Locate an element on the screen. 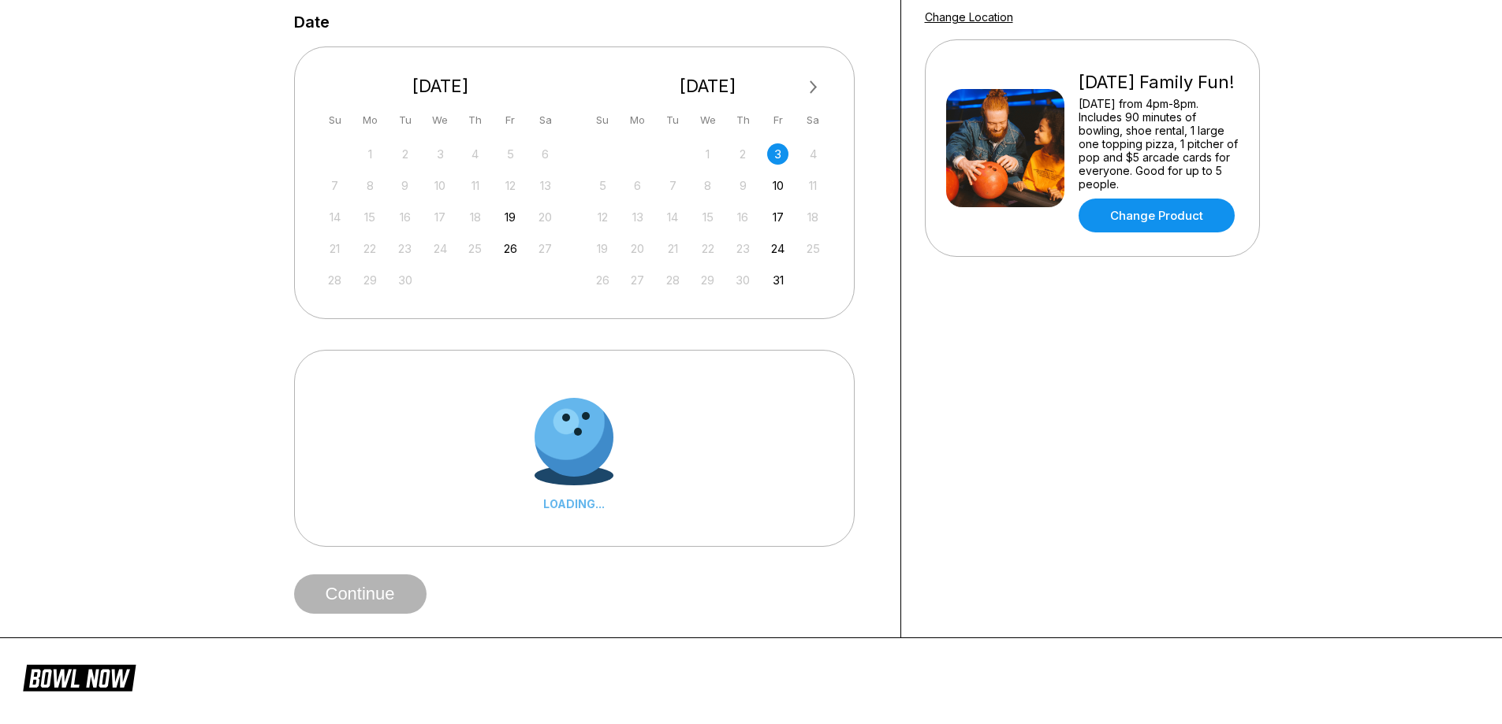 This screenshot has height=724, width=1502. a: Change Product is located at coordinates (1156, 215).